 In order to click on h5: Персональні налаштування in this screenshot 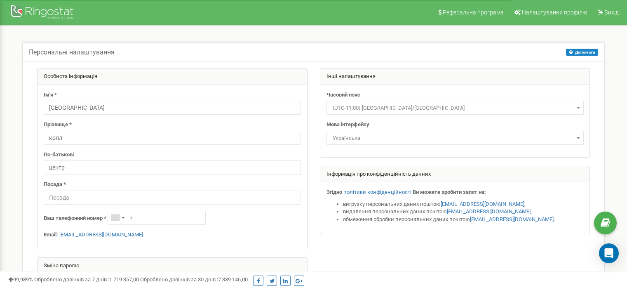, I will do `click(72, 52)`.